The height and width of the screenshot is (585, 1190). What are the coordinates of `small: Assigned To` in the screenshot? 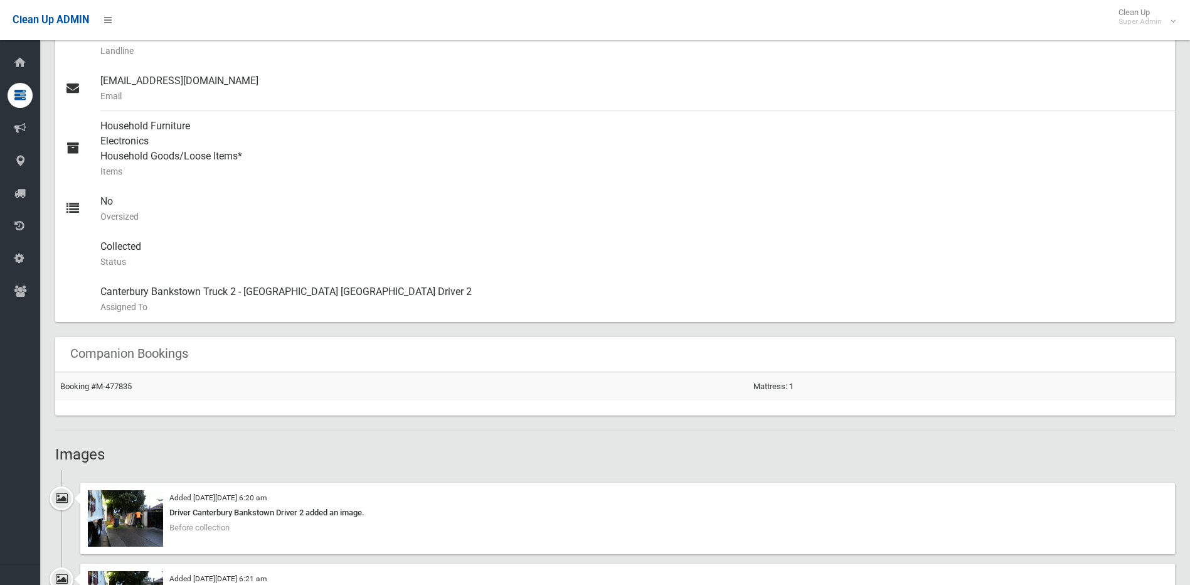 It's located at (632, 307).